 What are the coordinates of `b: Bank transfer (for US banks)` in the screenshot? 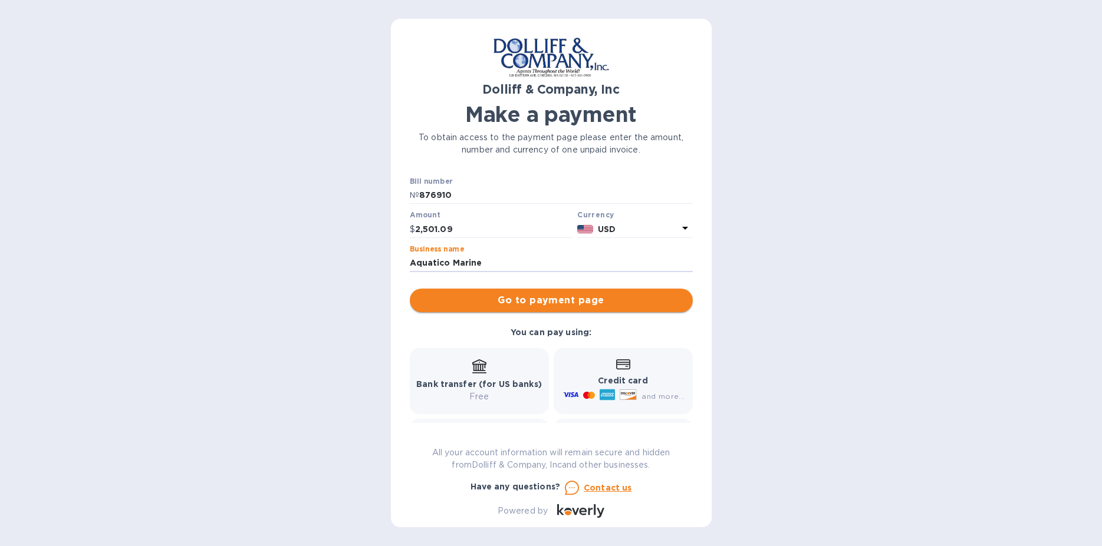 It's located at (479, 384).